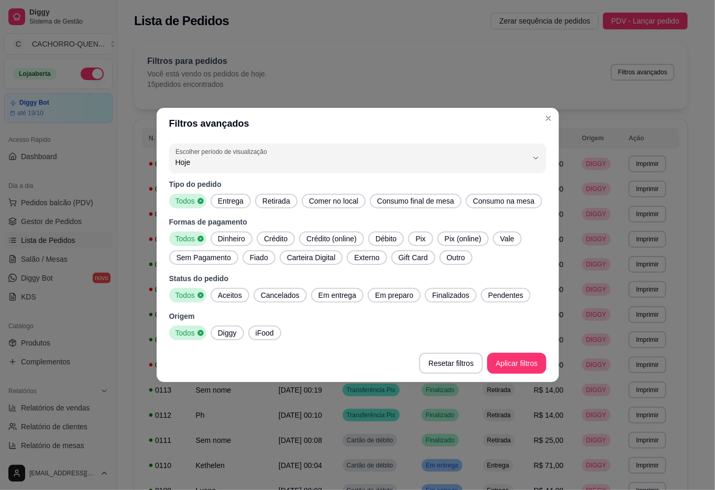  What do you see at coordinates (276, 239) in the screenshot?
I see `button: Crédito` at bounding box center [276, 239].